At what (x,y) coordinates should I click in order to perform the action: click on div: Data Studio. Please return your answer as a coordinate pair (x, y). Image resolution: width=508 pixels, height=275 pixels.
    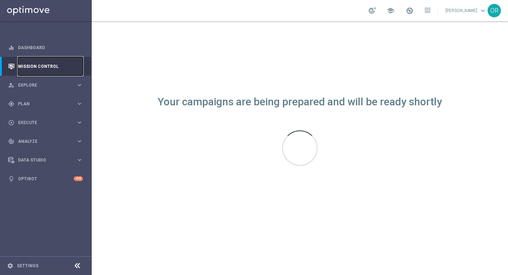
    Looking at the image, I should click on (42, 160).